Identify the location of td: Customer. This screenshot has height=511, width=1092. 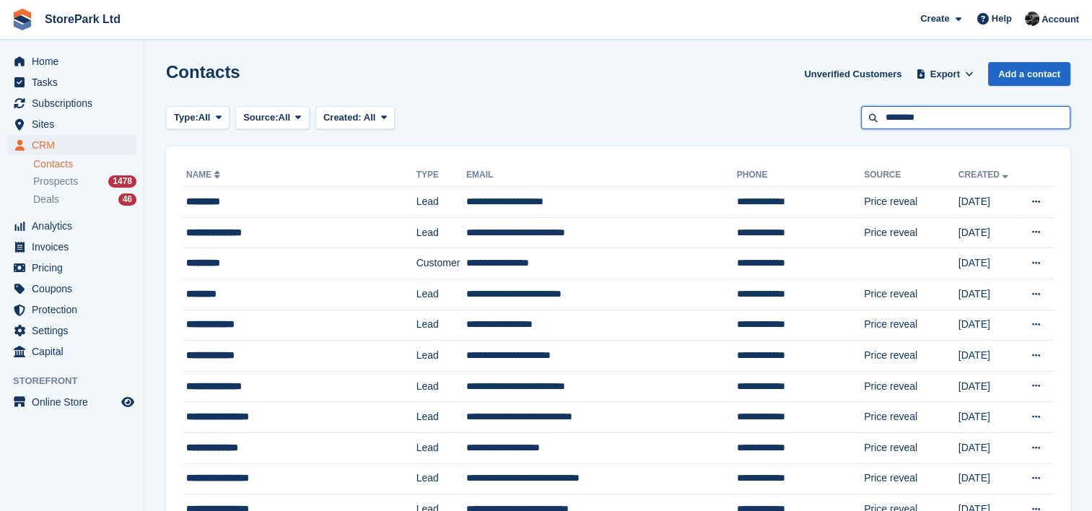
(441, 263).